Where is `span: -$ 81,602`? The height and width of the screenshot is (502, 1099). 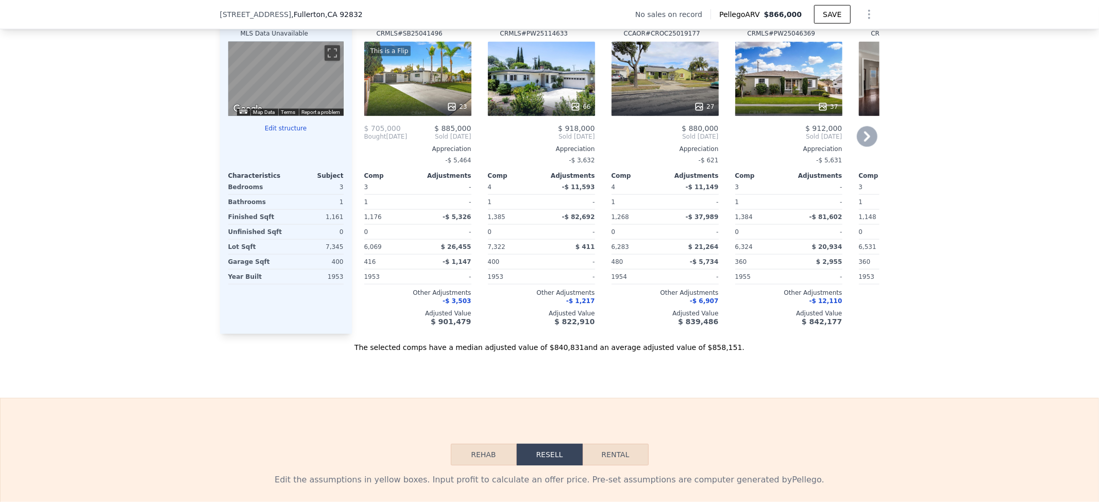 span: -$ 81,602 is located at coordinates (826, 217).